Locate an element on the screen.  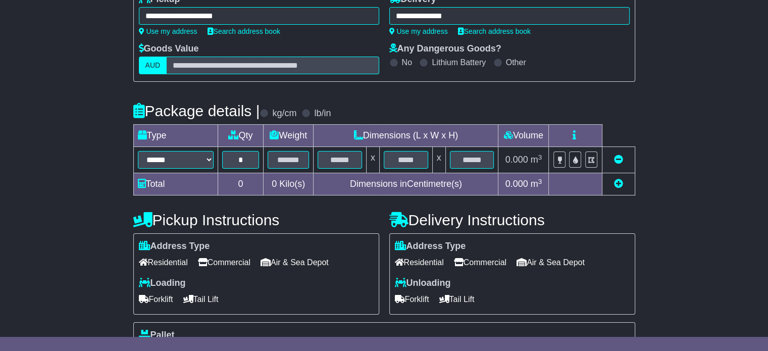
label: Any Dangerous Goods? is located at coordinates (445, 49).